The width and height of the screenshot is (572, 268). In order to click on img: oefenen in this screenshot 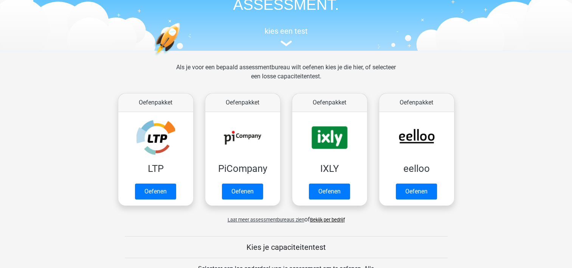, I will do `click(182, 57)`.